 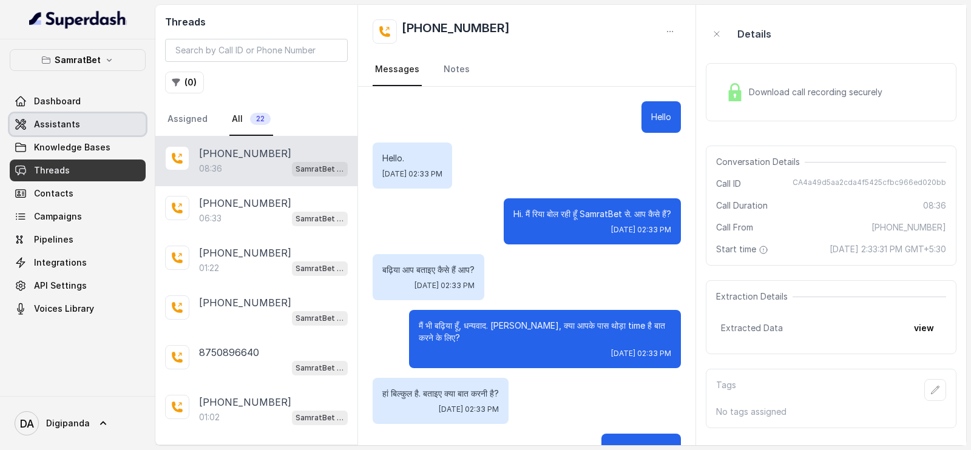 What do you see at coordinates (185, 83) in the screenshot?
I see `button: (0)` at bounding box center [185, 83].